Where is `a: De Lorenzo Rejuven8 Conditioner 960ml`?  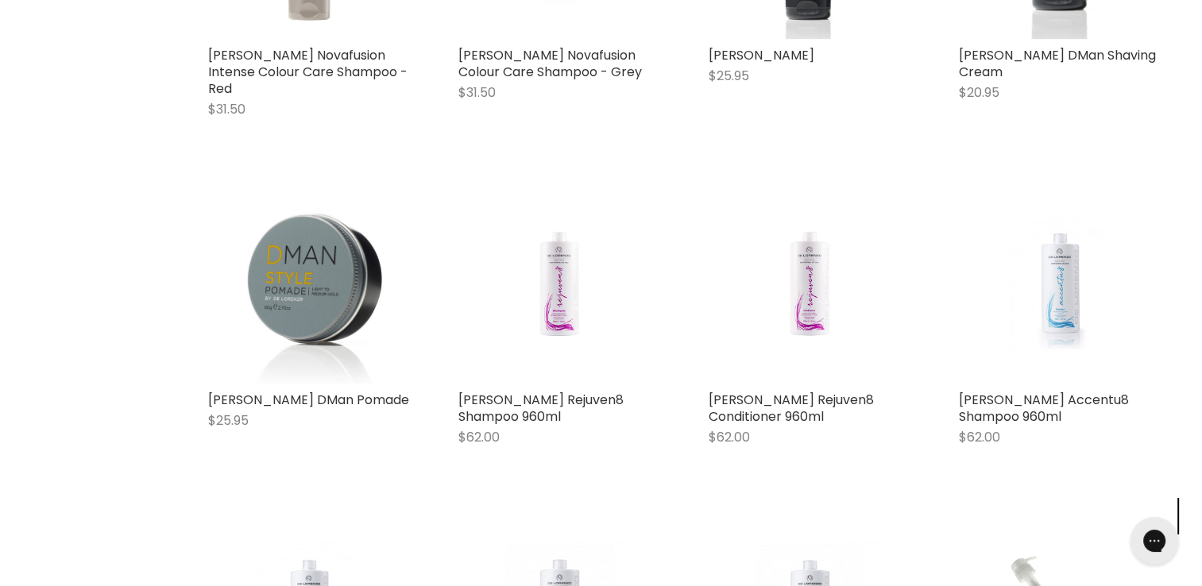 a: De Lorenzo Rejuven8 Conditioner 960ml is located at coordinates (809, 282).